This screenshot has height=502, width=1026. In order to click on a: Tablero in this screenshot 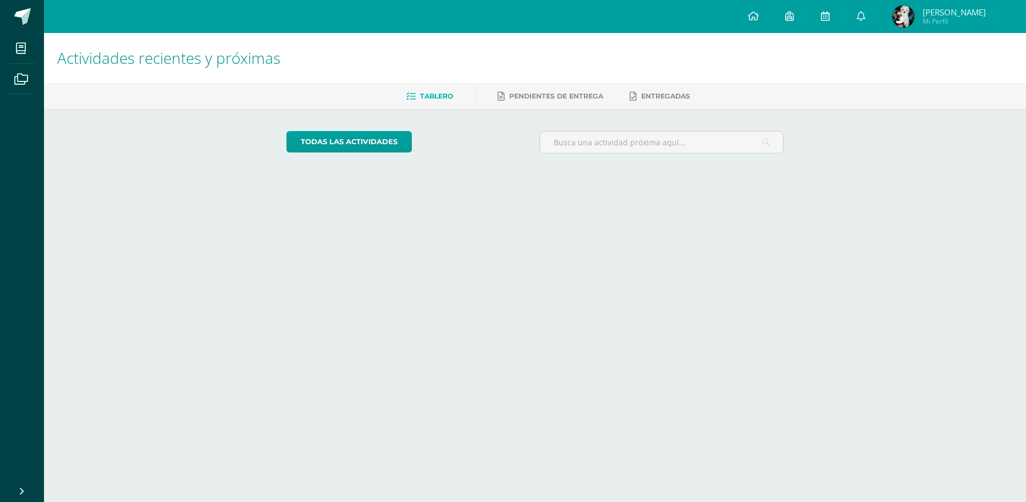, I will do `click(430, 96)`.